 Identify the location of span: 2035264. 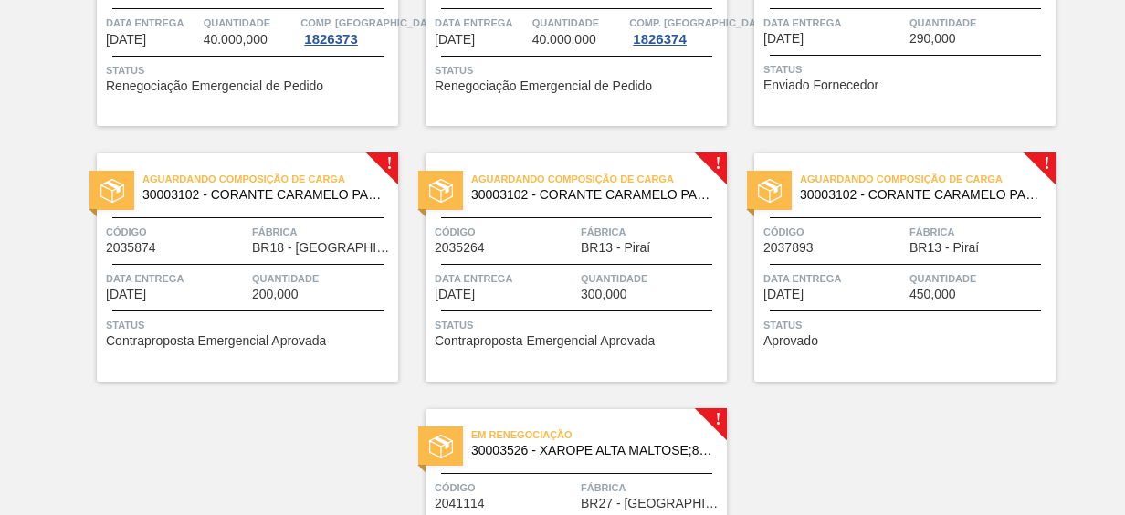
(459, 247).